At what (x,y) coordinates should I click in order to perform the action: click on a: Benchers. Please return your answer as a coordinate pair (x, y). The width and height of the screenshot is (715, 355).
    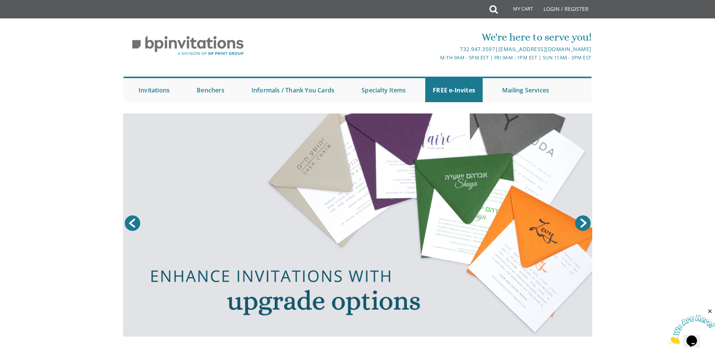
    Looking at the image, I should click on (211, 90).